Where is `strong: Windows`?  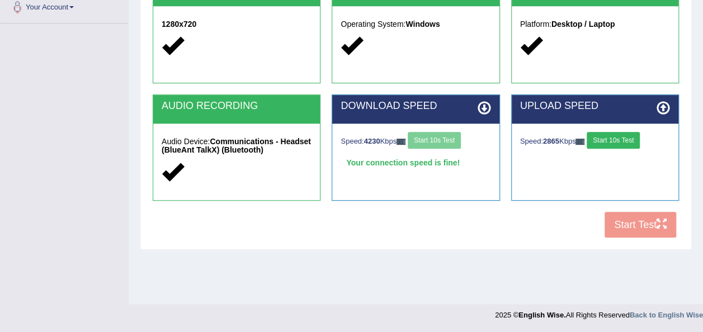 strong: Windows is located at coordinates (422, 24).